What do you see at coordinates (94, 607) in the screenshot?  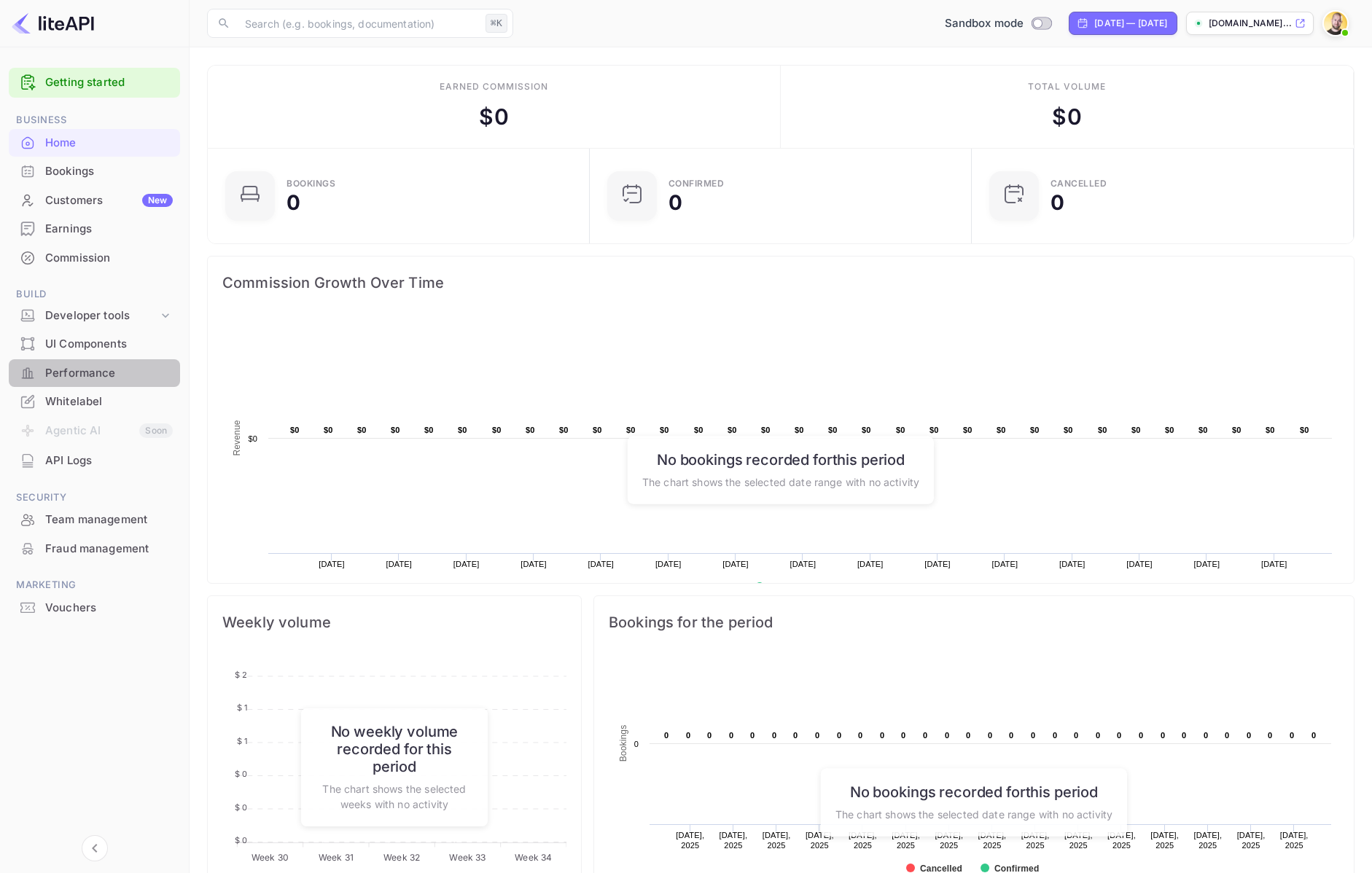 I see `div: Vouchers` at bounding box center [94, 607].